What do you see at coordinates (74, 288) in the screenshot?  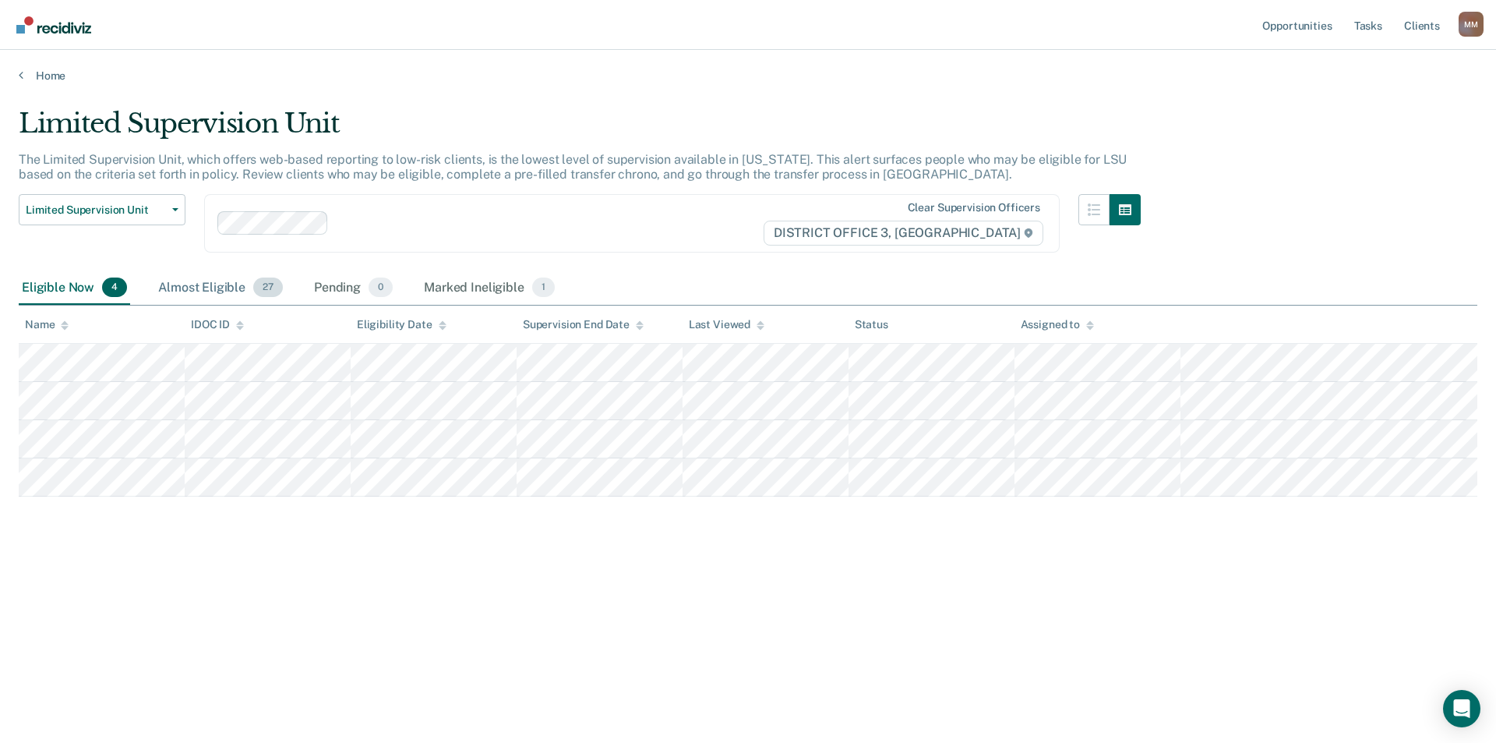 I see `div: Eligible Now4` at bounding box center [74, 288].